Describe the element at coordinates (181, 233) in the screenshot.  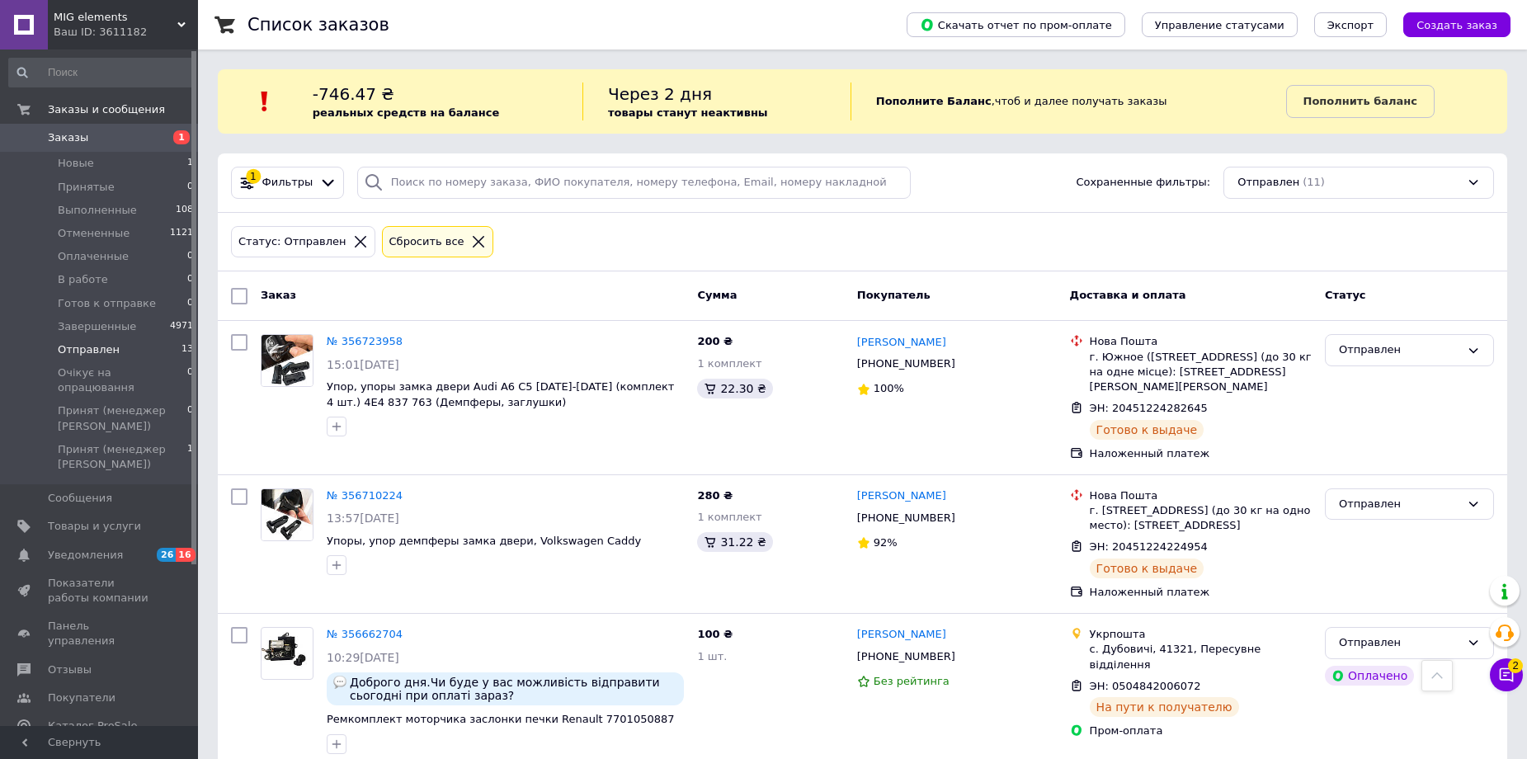
I see `span: 1121` at that location.